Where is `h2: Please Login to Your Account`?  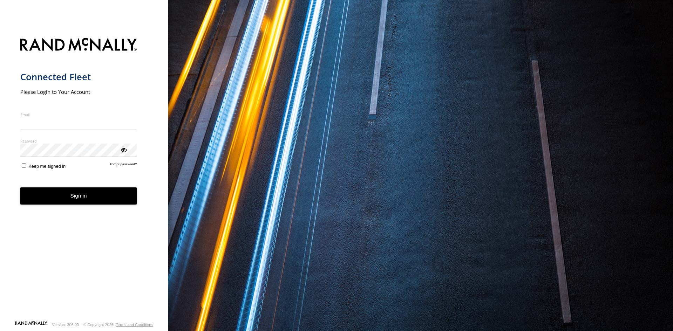 h2: Please Login to Your Account is located at coordinates (79, 92).